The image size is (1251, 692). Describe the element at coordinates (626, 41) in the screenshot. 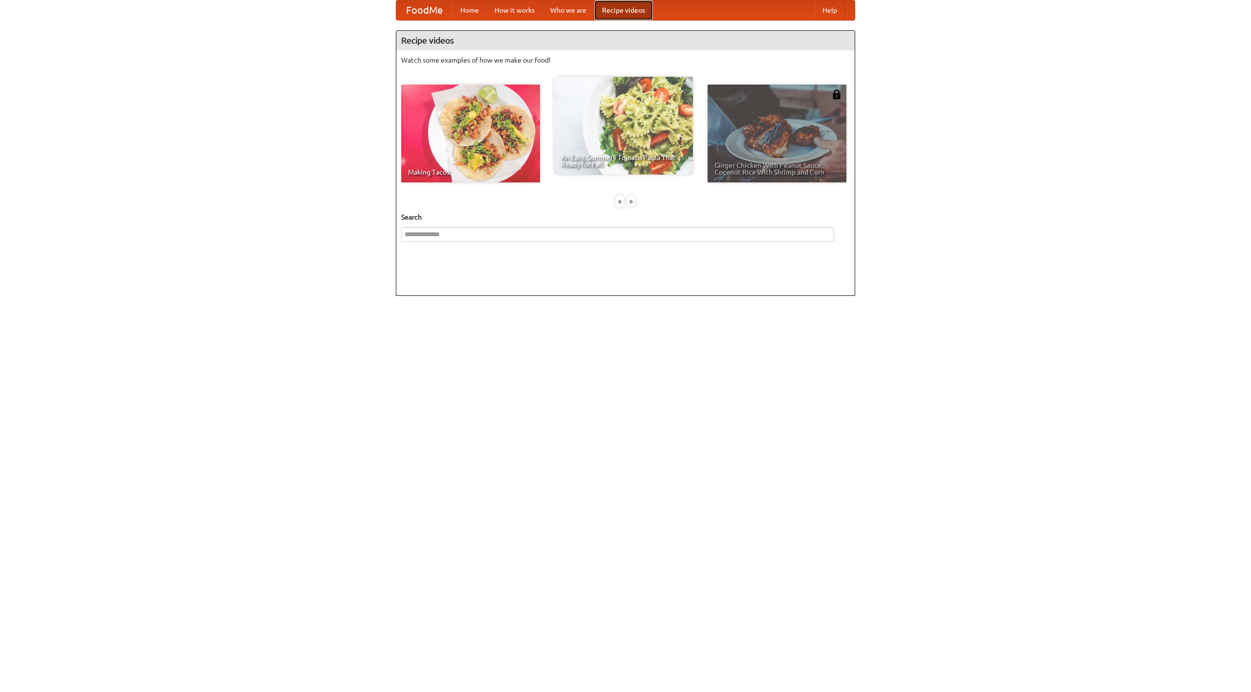

I see `h4: Recipe videos` at that location.